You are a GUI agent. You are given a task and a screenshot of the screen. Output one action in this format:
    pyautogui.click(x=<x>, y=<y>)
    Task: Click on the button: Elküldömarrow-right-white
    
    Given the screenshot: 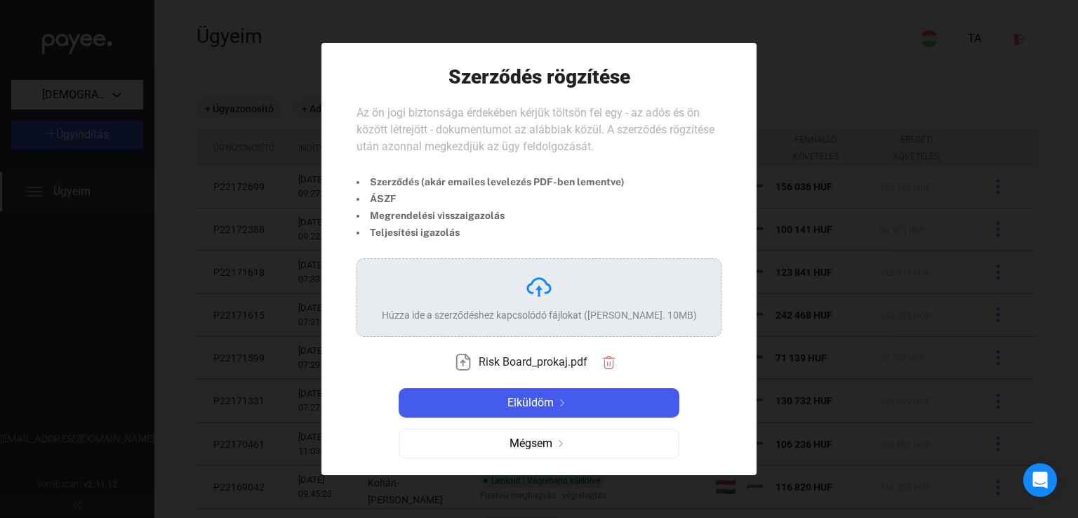 What is the action you would take?
    pyautogui.click(x=539, y=403)
    